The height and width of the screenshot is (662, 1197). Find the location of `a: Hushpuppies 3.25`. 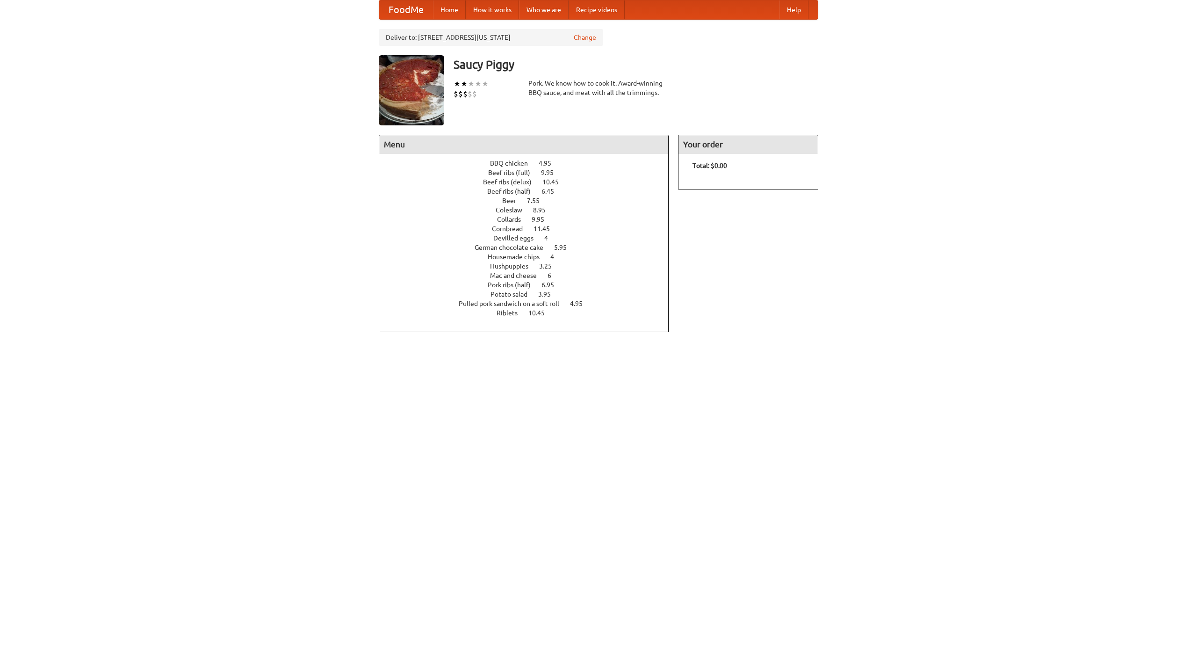

a: Hushpuppies 3.25 is located at coordinates (529, 266).